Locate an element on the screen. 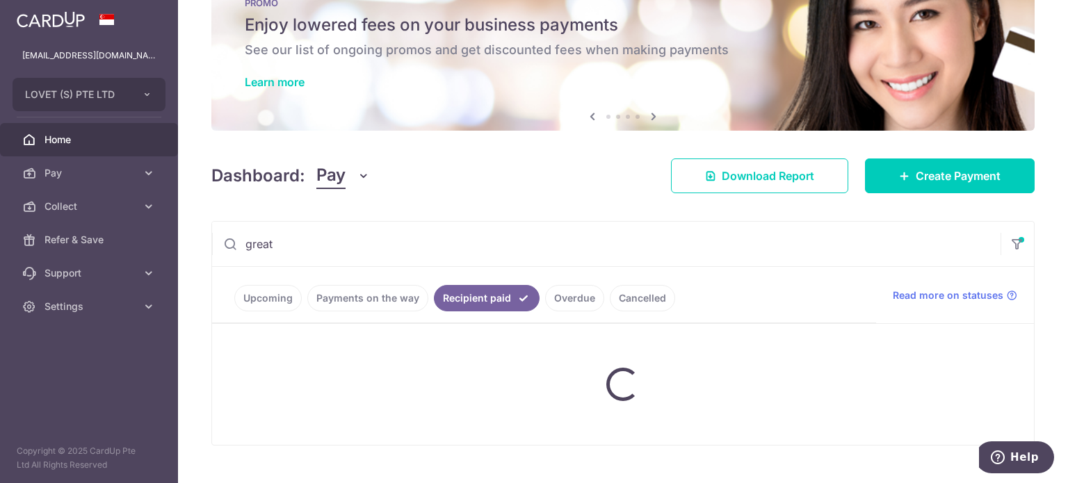 The height and width of the screenshot is (483, 1068). button: Pay is located at coordinates (343, 176).